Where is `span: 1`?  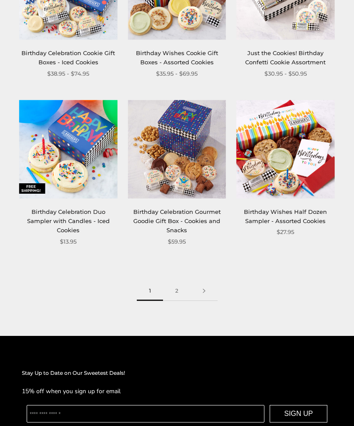
span: 1 is located at coordinates (150, 291).